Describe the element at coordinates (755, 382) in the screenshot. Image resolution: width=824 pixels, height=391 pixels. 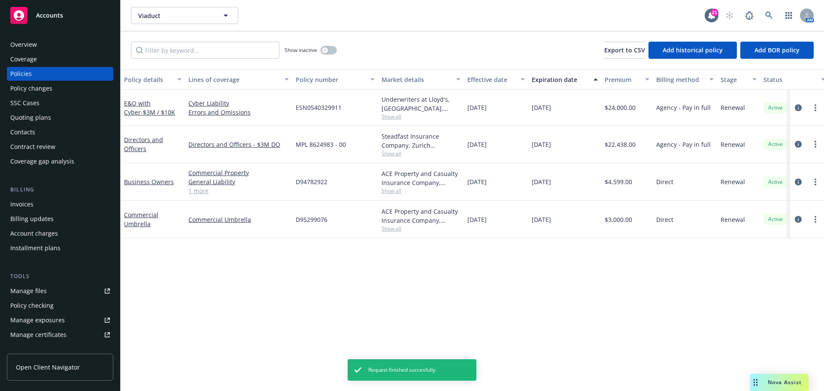
I see `div: Drag to move` at that location.